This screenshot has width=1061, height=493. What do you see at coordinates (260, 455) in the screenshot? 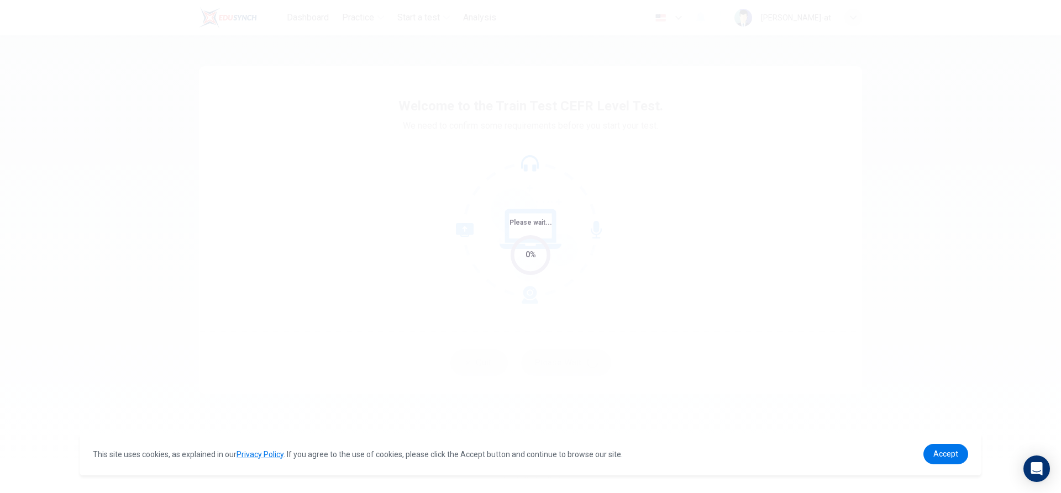
I see `a: Privacy Policy` at bounding box center [260, 455].